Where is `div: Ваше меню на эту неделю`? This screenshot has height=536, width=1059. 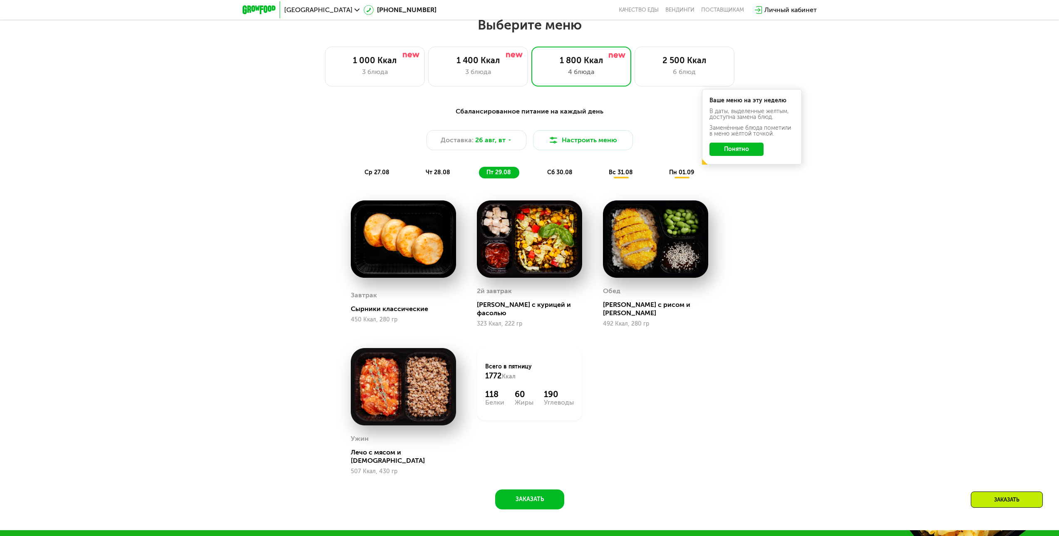 div: Ваше меню на эту неделю is located at coordinates (752, 101).